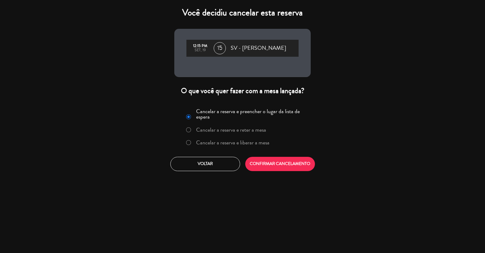 The image size is (485, 253). I want to click on h4: Você decidiu cancelar esta reserva, so click(243, 13).